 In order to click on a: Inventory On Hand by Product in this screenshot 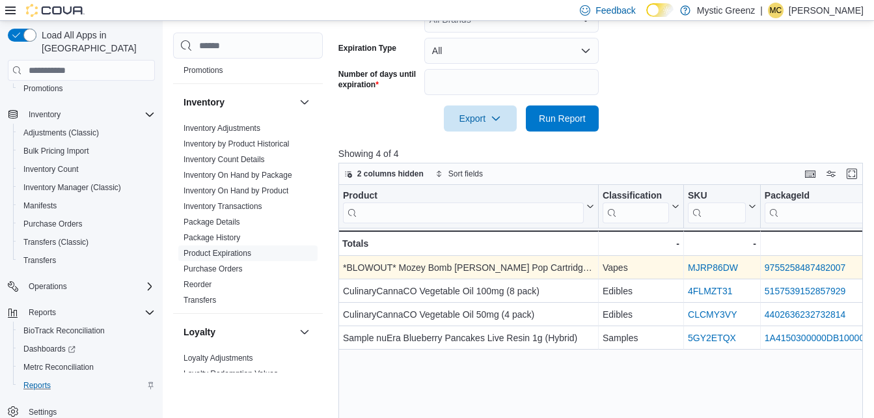, I will do `click(236, 191)`.